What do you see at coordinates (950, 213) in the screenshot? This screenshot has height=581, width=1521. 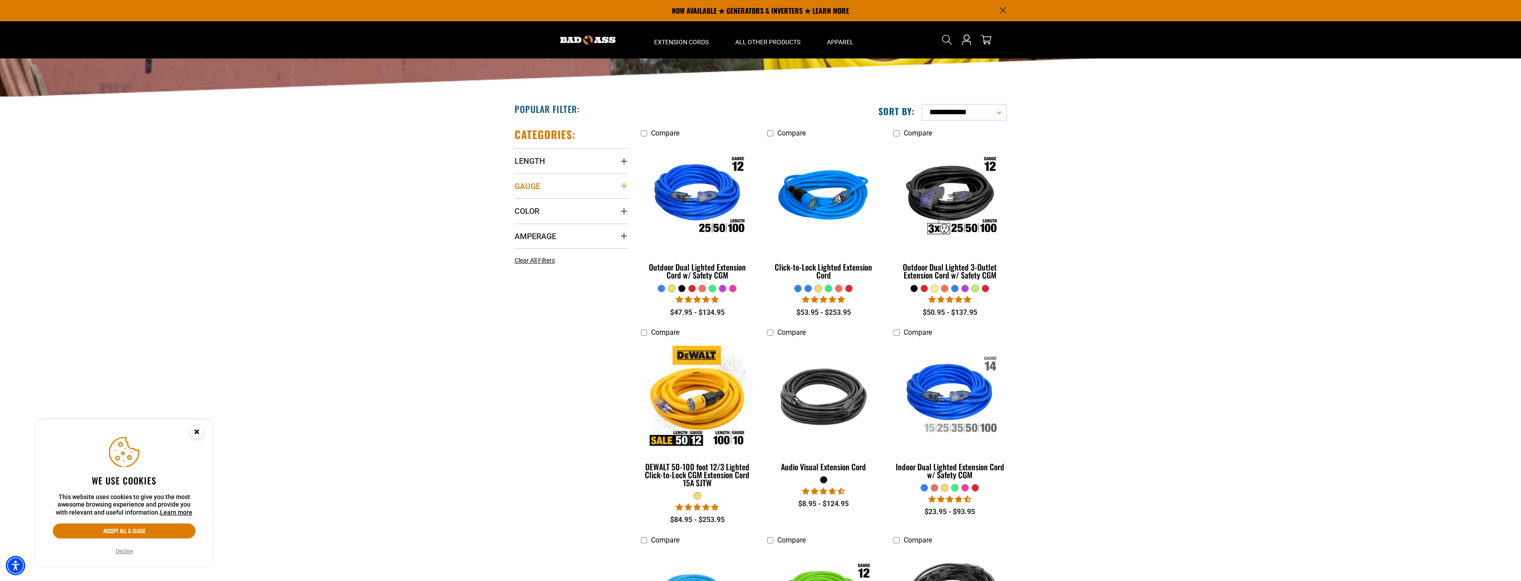 I see `a: Outdoor Dual Lighted 3-Outlet Extension Cord w/ Safety CGM Outdoor Dual Lighted 3-Outlet Extensio...` at bounding box center [950, 213].